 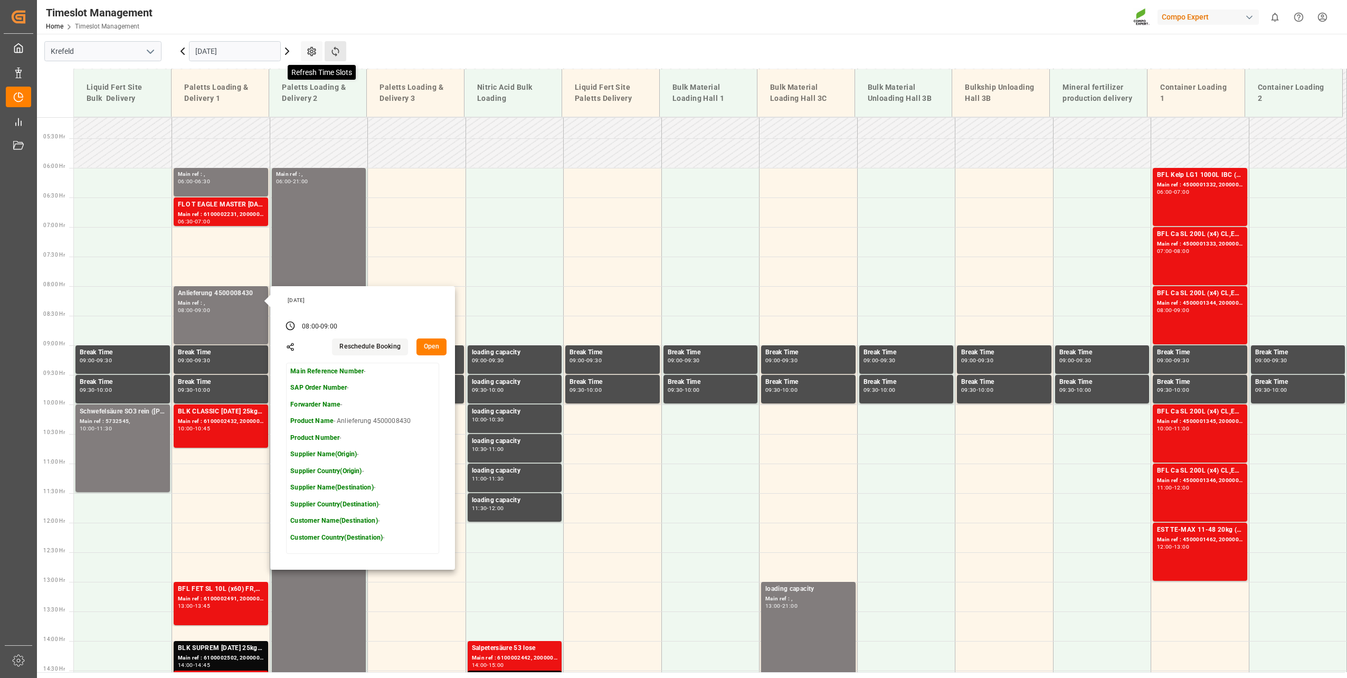 I want to click on div: Paletts Loading & Delivery 3, so click(x=415, y=93).